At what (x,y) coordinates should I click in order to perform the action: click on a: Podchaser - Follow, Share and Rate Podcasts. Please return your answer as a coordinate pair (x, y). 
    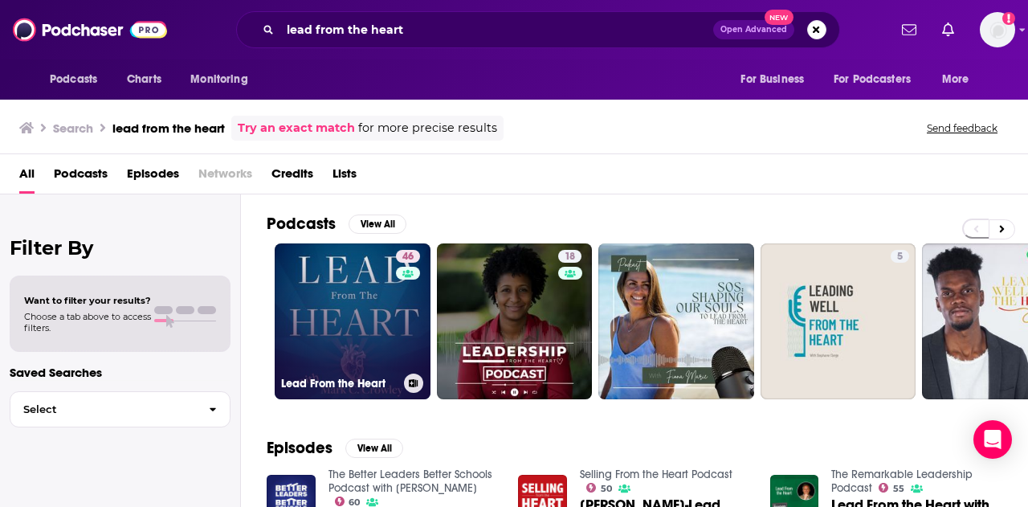
    Looking at the image, I should click on (90, 30).